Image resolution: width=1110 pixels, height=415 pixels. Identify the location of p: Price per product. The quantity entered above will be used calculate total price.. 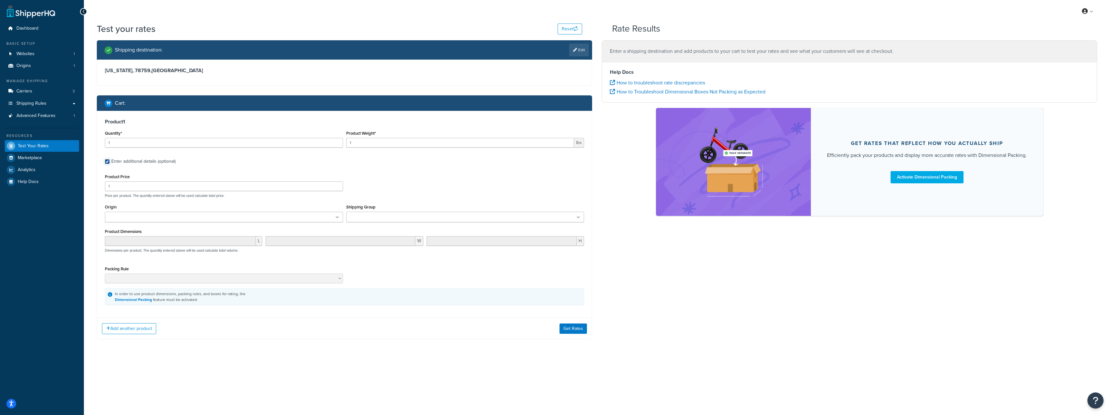
(344, 196).